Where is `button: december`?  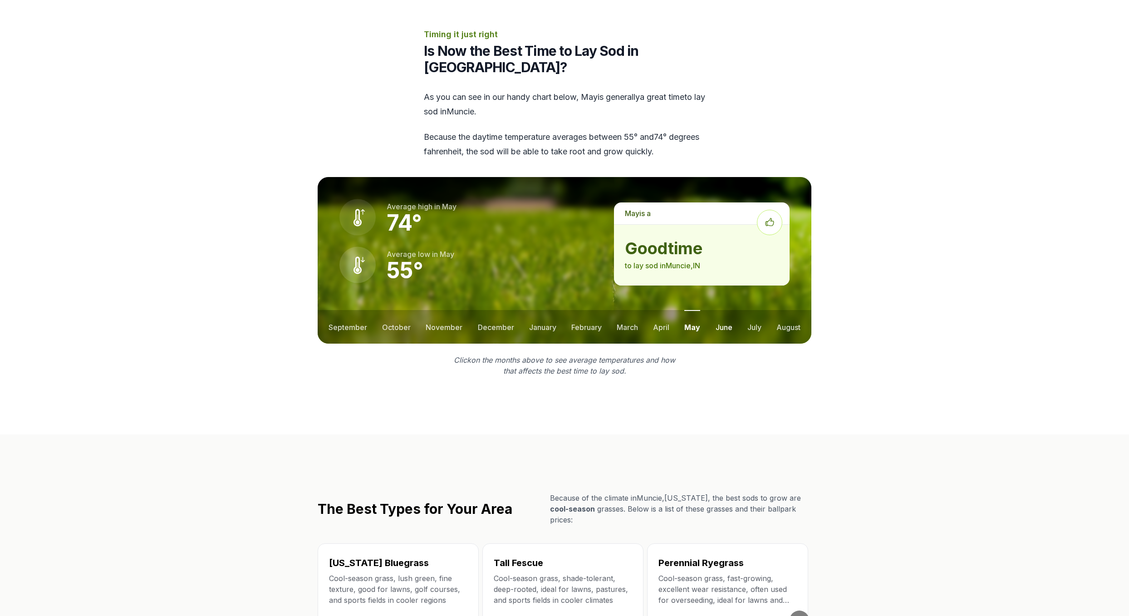 button: december is located at coordinates (496, 327).